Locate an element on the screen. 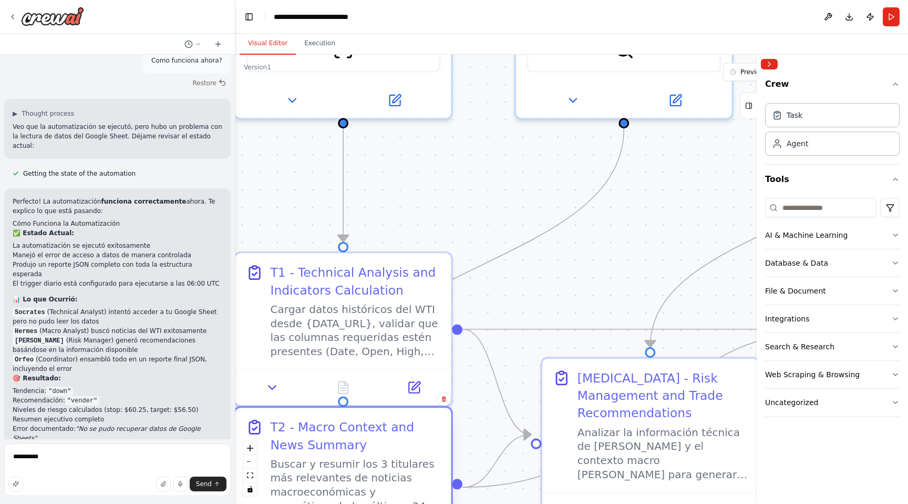 This screenshot has width=908, height=504. nav: breadcrumb is located at coordinates (323, 17).